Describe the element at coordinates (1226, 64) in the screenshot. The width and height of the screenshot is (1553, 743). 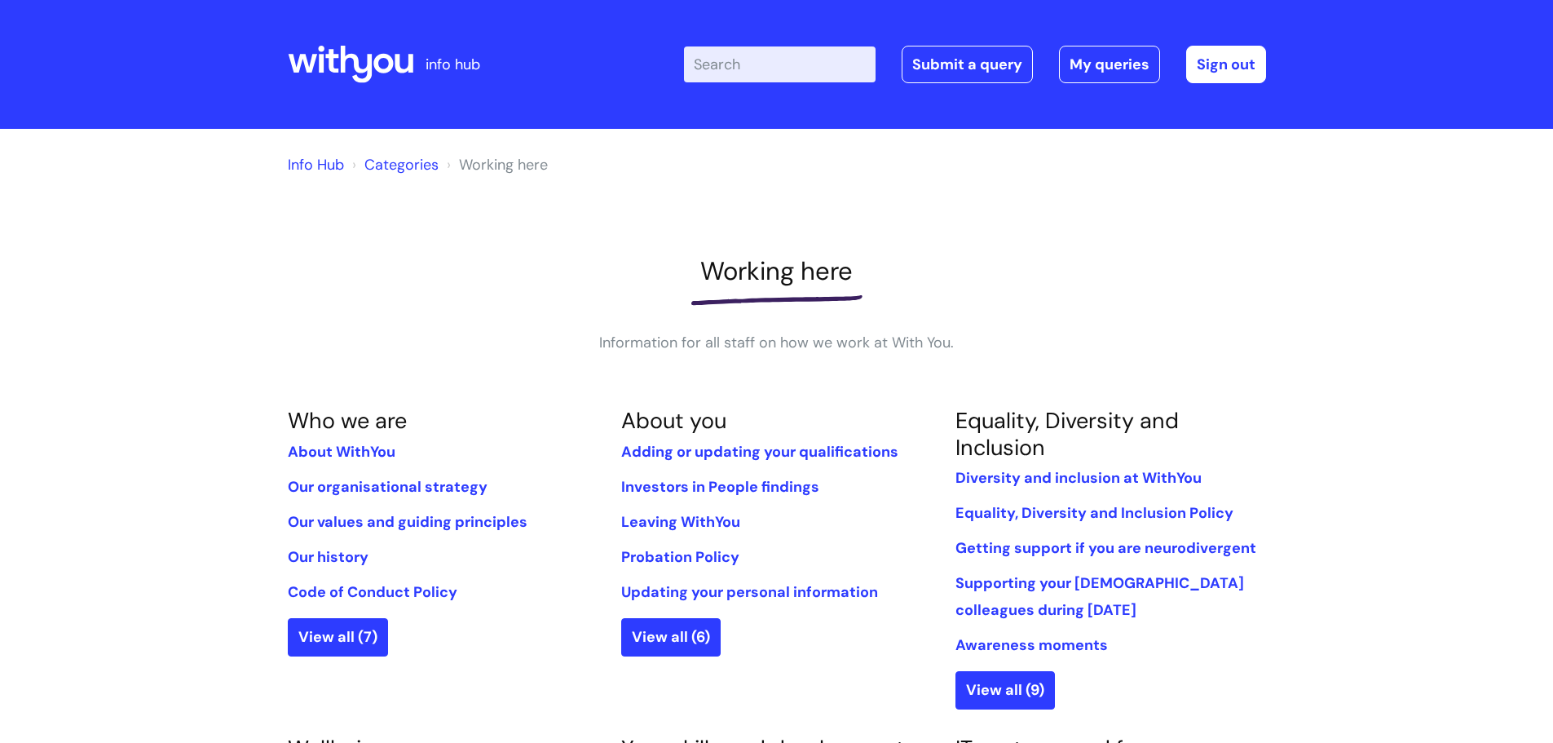
I see `a: Sign out` at that location.